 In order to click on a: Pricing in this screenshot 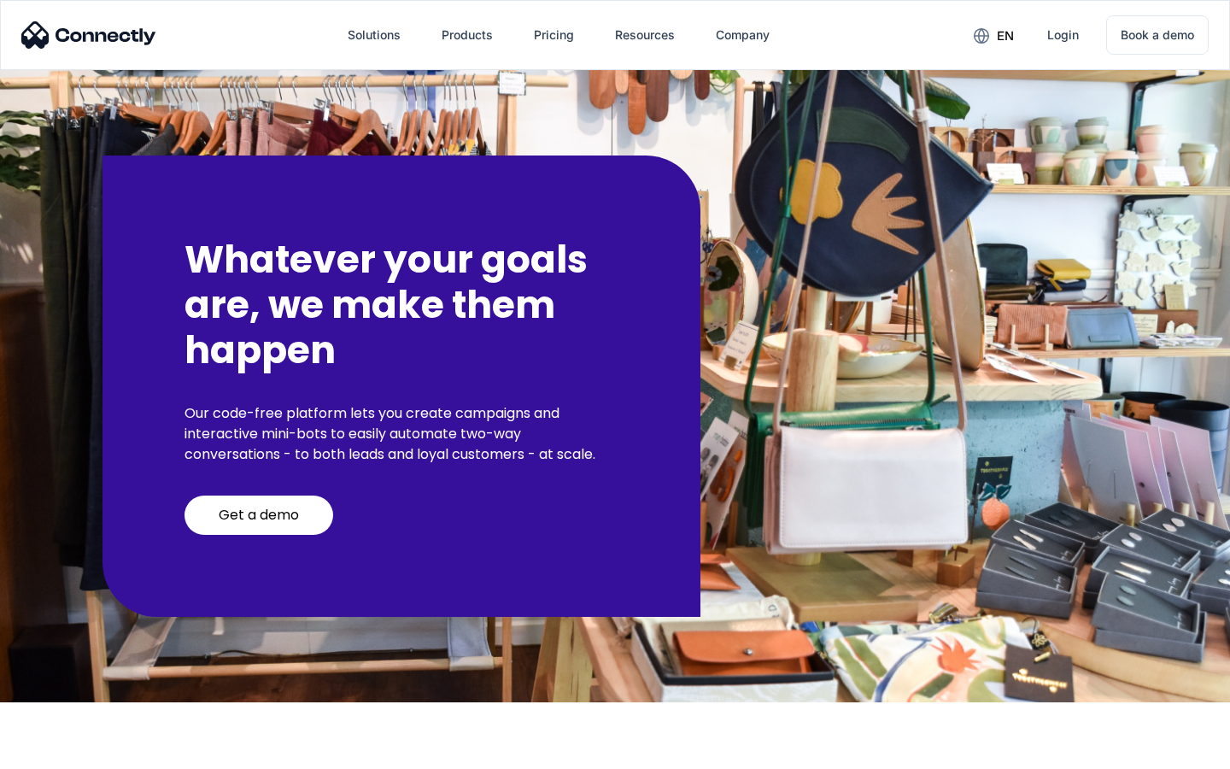, I will do `click(554, 35)`.